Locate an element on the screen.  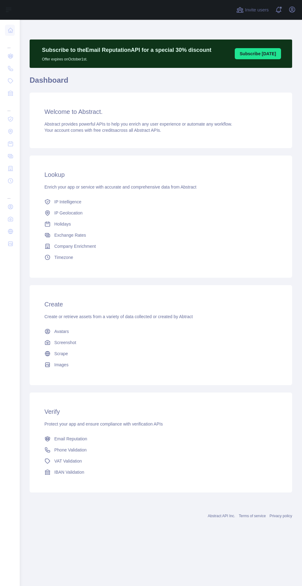
a: Scrape is located at coordinates (161, 354).